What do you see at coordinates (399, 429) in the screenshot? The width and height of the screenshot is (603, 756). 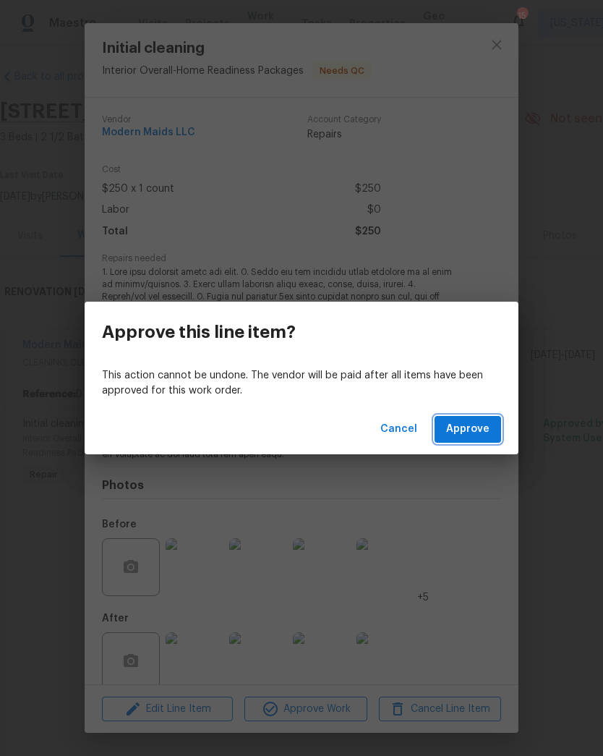 I see `button: Cancel` at bounding box center [399, 429].